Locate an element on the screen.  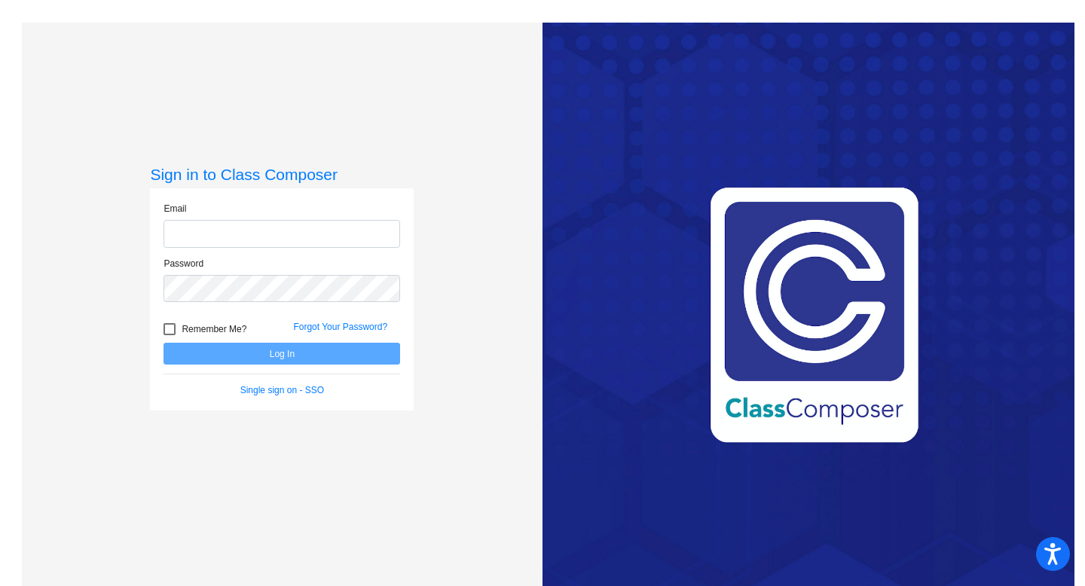
a: Single sign on - SSO is located at coordinates (282, 390).